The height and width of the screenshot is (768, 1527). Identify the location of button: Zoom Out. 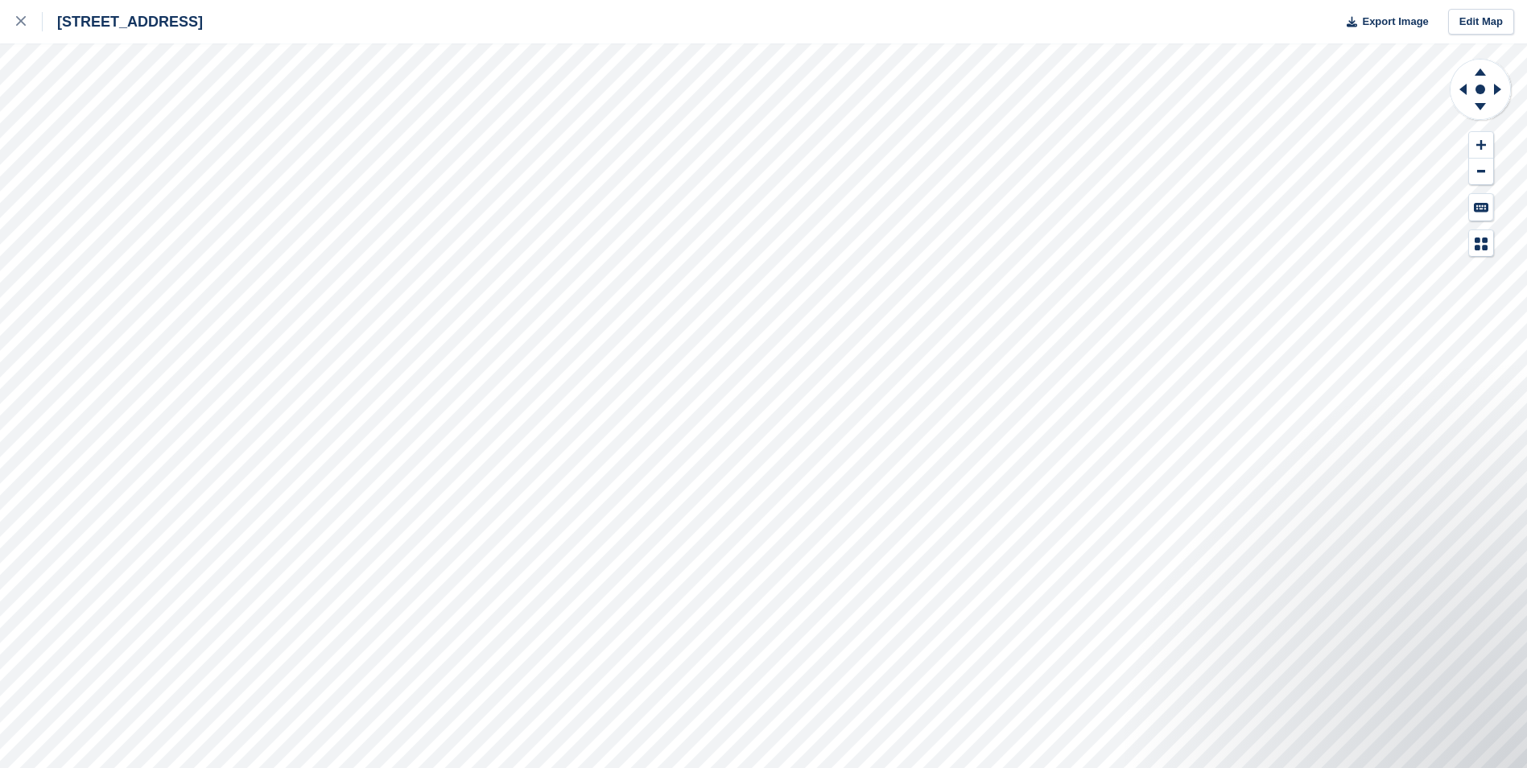
(1481, 171).